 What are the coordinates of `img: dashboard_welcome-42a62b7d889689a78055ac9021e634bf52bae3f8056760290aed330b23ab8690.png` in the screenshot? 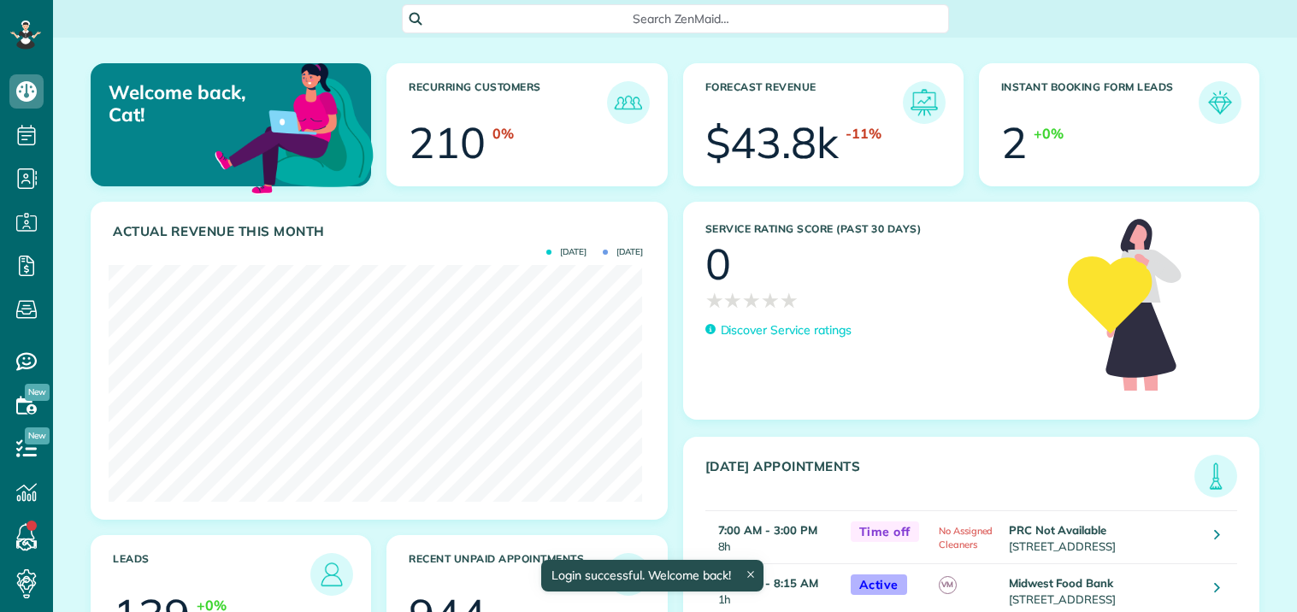 It's located at (294, 126).